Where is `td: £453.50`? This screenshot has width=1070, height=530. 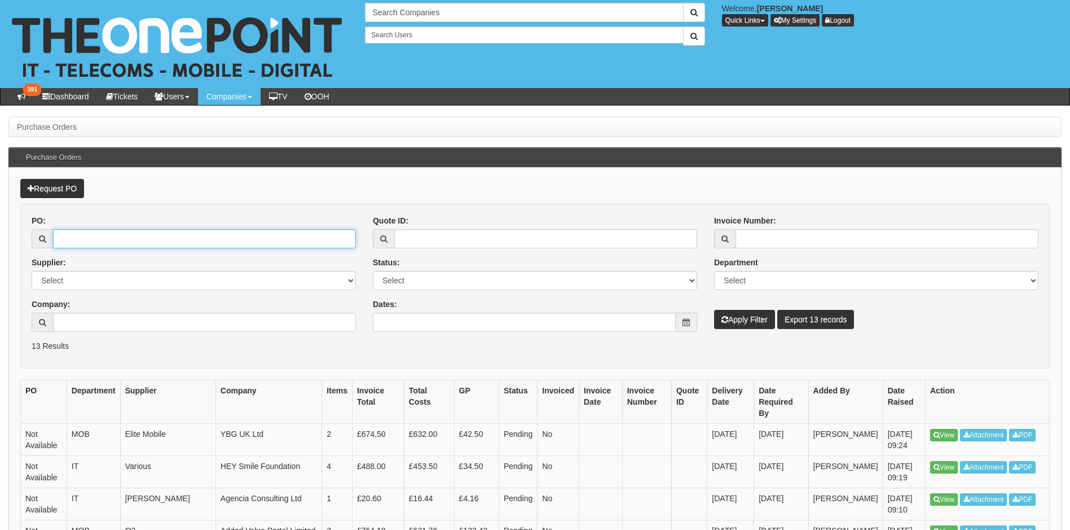
td: £453.50 is located at coordinates (429, 472).